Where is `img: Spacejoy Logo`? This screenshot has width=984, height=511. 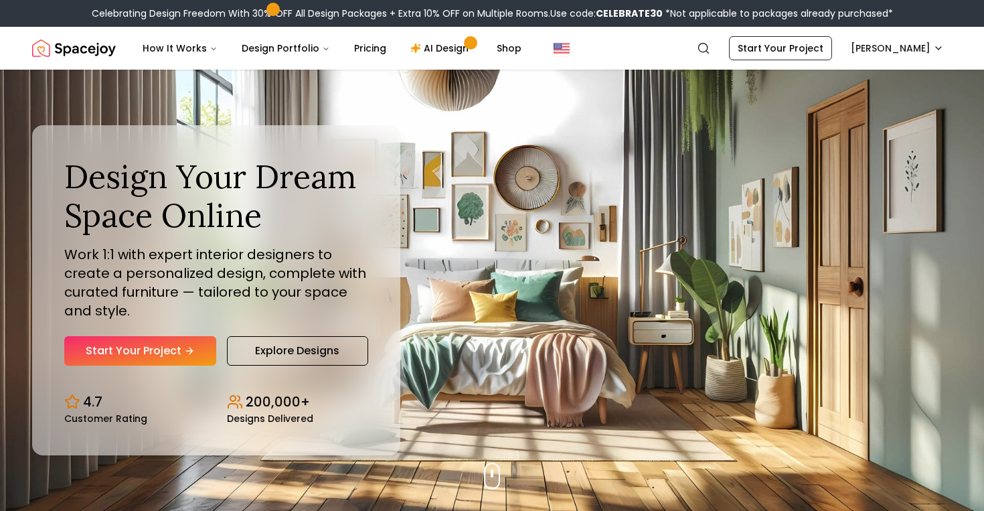
img: Spacejoy Logo is located at coordinates (74, 48).